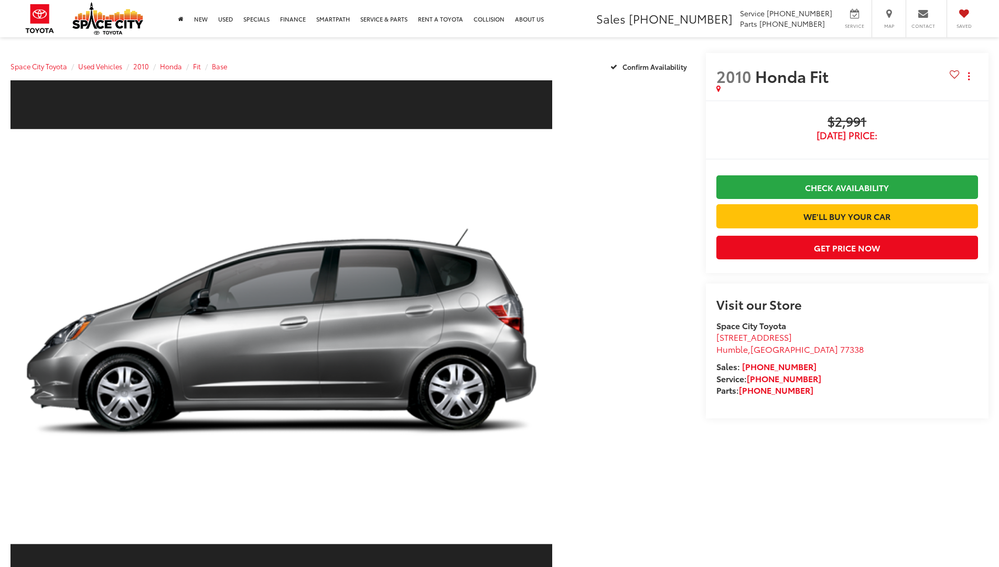 The image size is (999, 567). I want to click on button: Confirm Availability, so click(650, 66).